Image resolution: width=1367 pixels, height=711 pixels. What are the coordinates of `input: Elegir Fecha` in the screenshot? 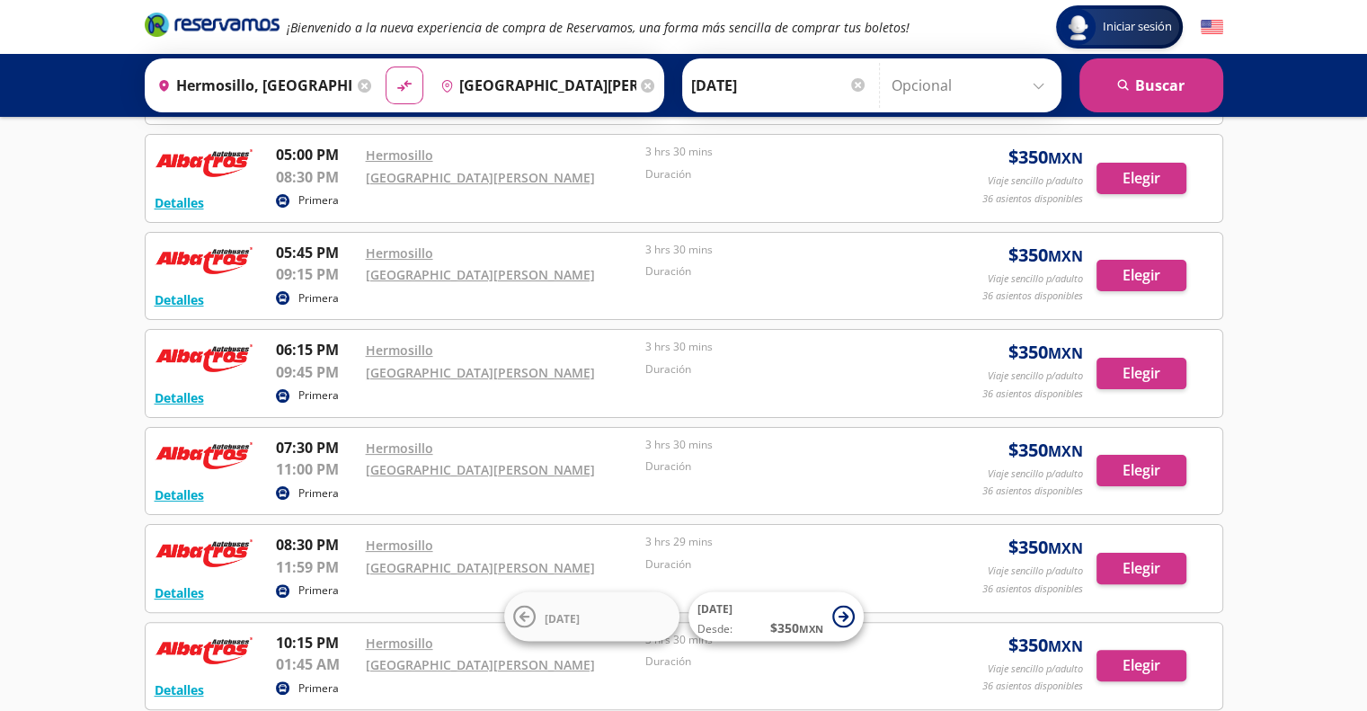 It's located at (779, 85).